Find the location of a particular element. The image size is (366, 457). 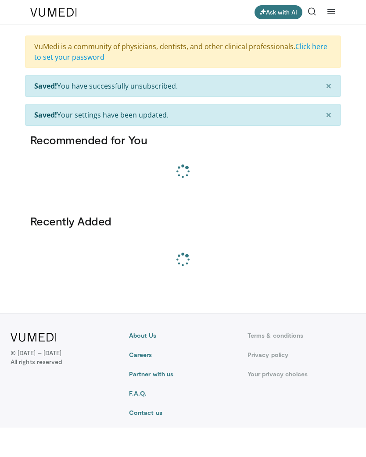

button: Ask with AI is located at coordinates (278, 12).